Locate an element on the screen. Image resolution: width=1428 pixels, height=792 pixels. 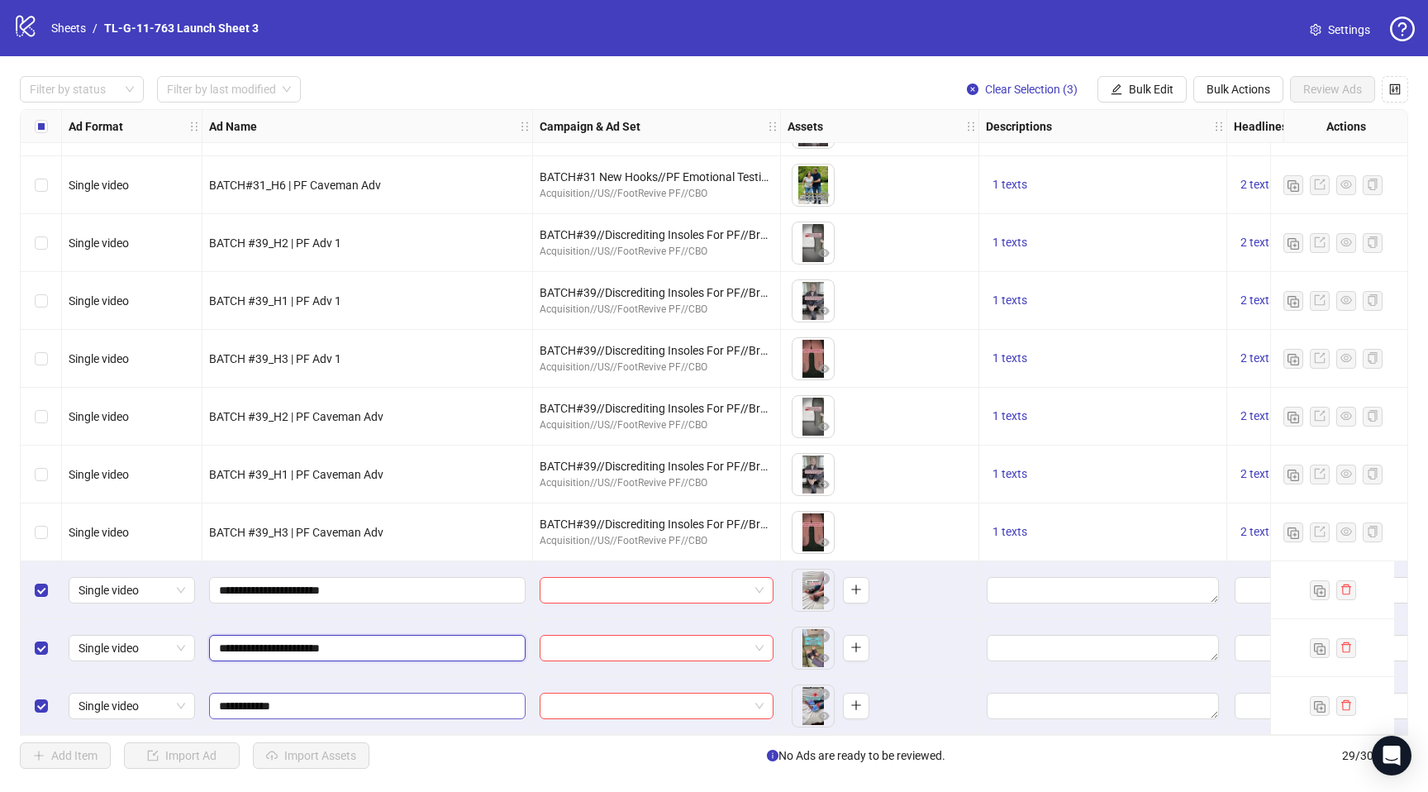
span: control is located at coordinates (1395, 89).